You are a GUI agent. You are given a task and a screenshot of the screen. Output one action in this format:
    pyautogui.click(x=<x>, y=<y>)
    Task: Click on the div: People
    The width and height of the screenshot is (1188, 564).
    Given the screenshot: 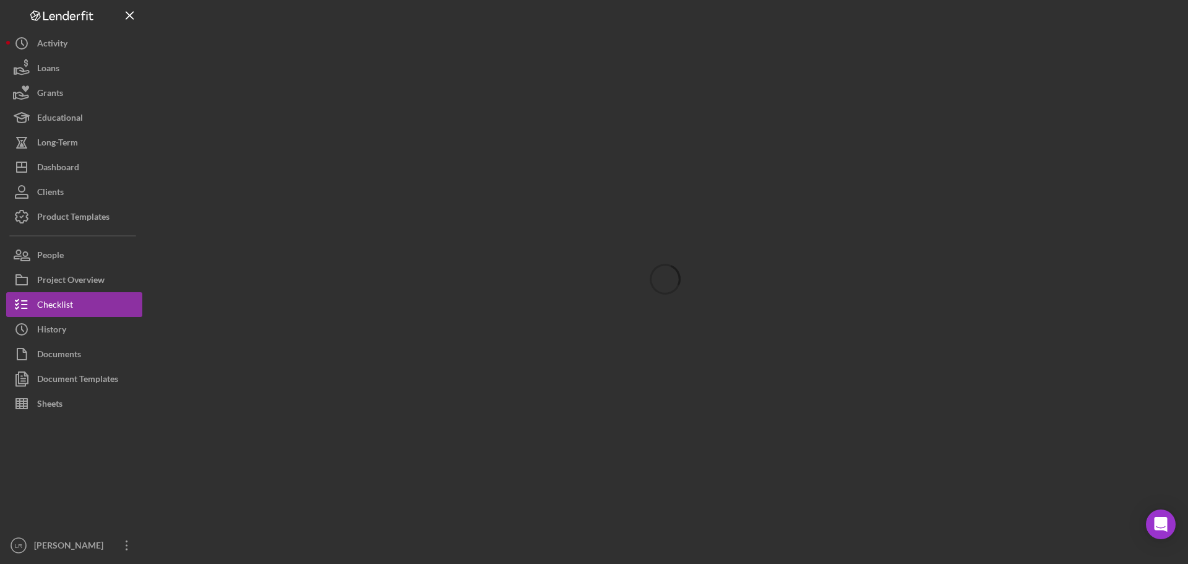 What is the action you would take?
    pyautogui.click(x=50, y=256)
    